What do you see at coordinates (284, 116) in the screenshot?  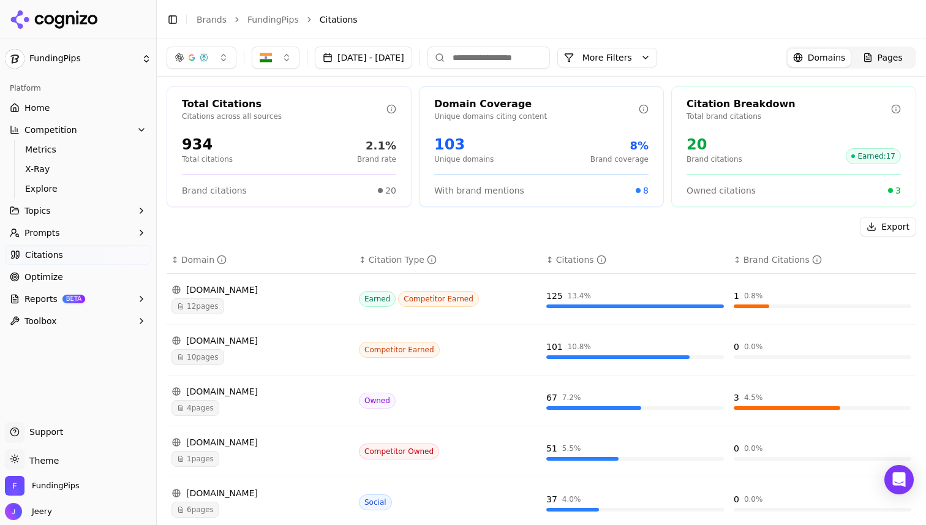 I see `p: Citations across all sources` at bounding box center [284, 116].